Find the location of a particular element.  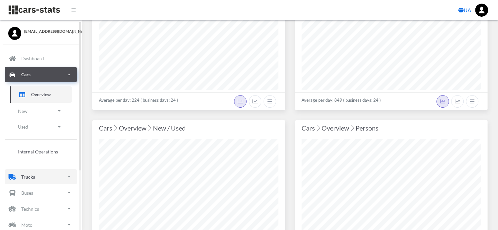

div: Average per day: 224 ( business days: 24 ) is located at coordinates (189, 101).